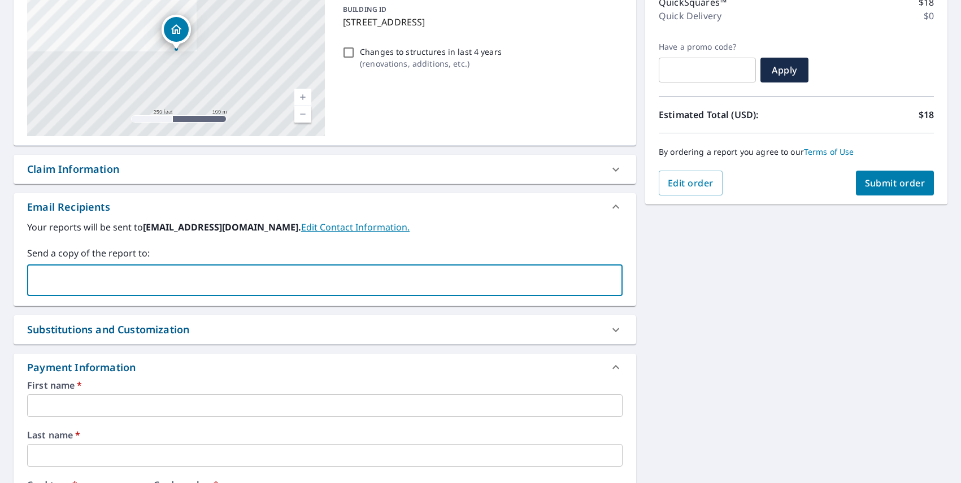 This screenshot has height=483, width=961. What do you see at coordinates (325, 253) in the screenshot?
I see `label: Send a copy of the report to:` at bounding box center [325, 253].